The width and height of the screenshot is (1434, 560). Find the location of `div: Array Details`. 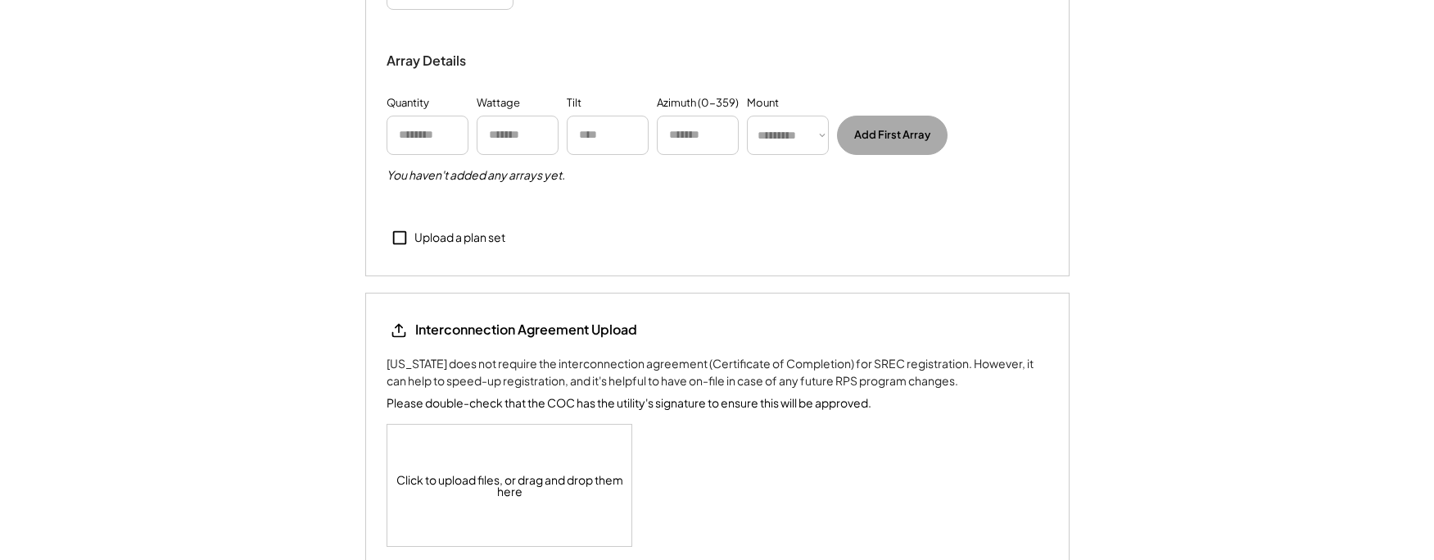

div: Array Details is located at coordinates (428, 61).